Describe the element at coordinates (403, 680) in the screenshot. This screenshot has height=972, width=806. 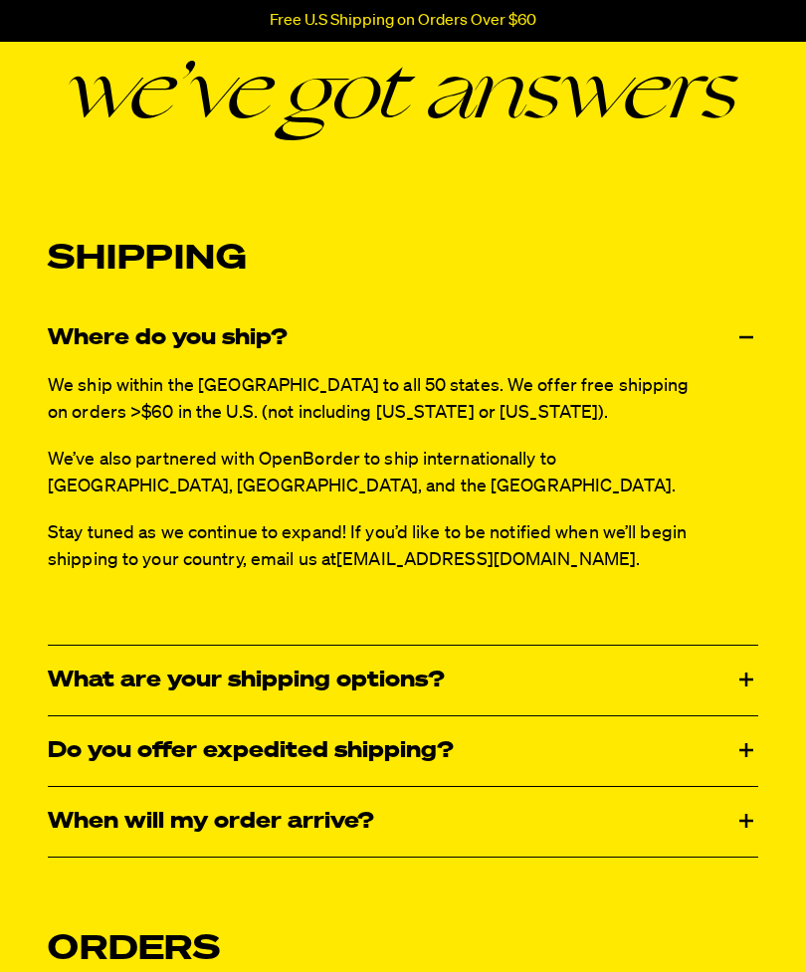
I see `div: What are your shipping options?` at that location.